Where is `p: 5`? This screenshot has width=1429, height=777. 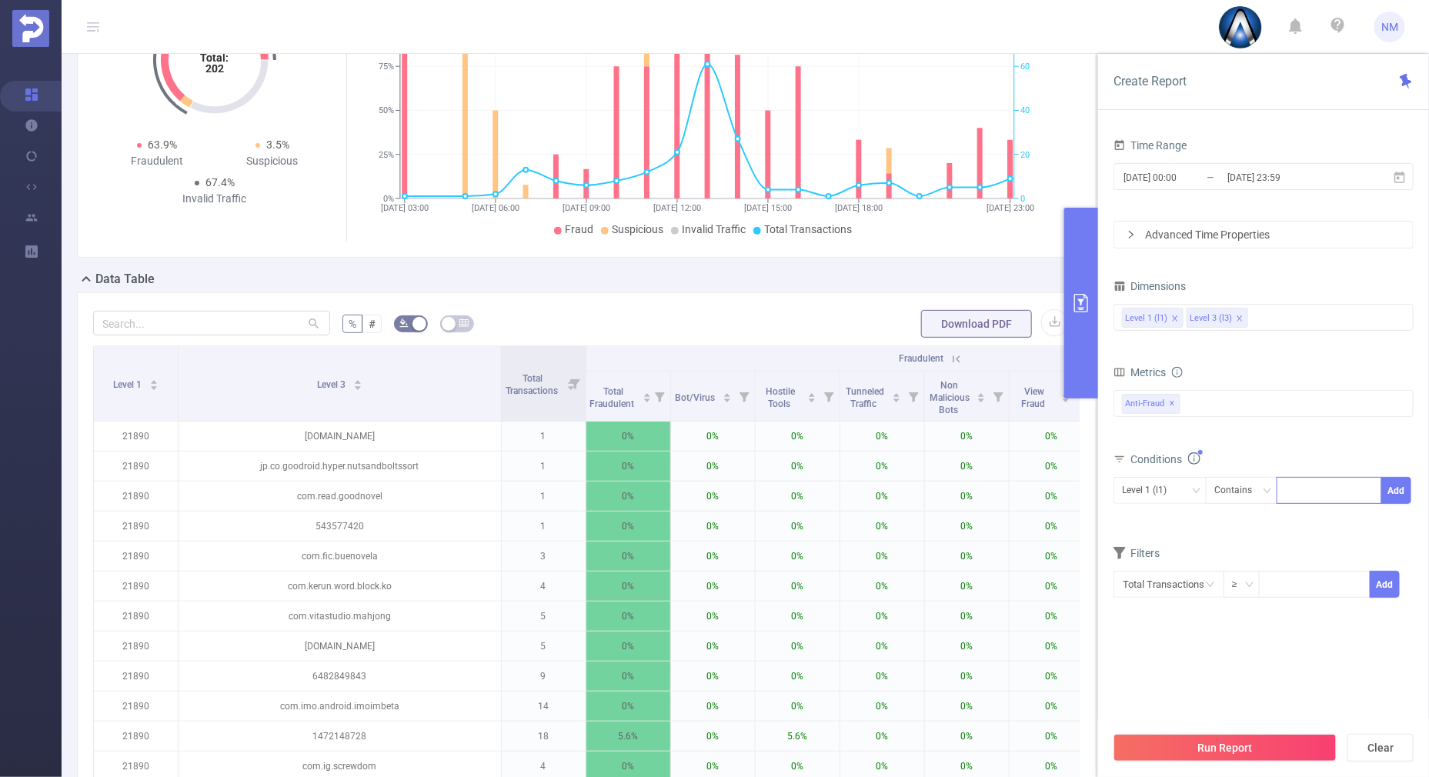
p: 5 is located at coordinates (543, 616).